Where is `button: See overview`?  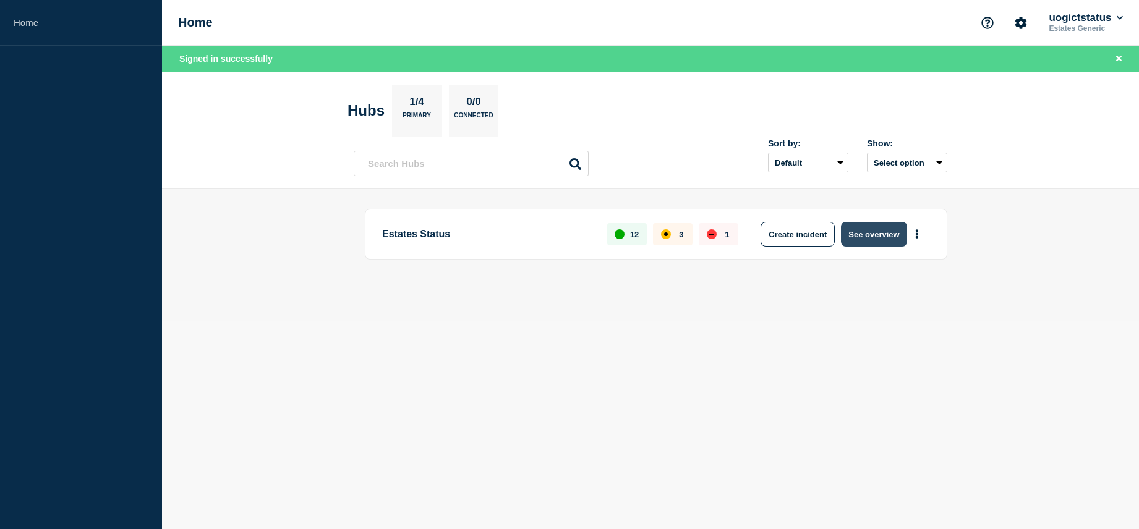
button: See overview is located at coordinates (873, 234).